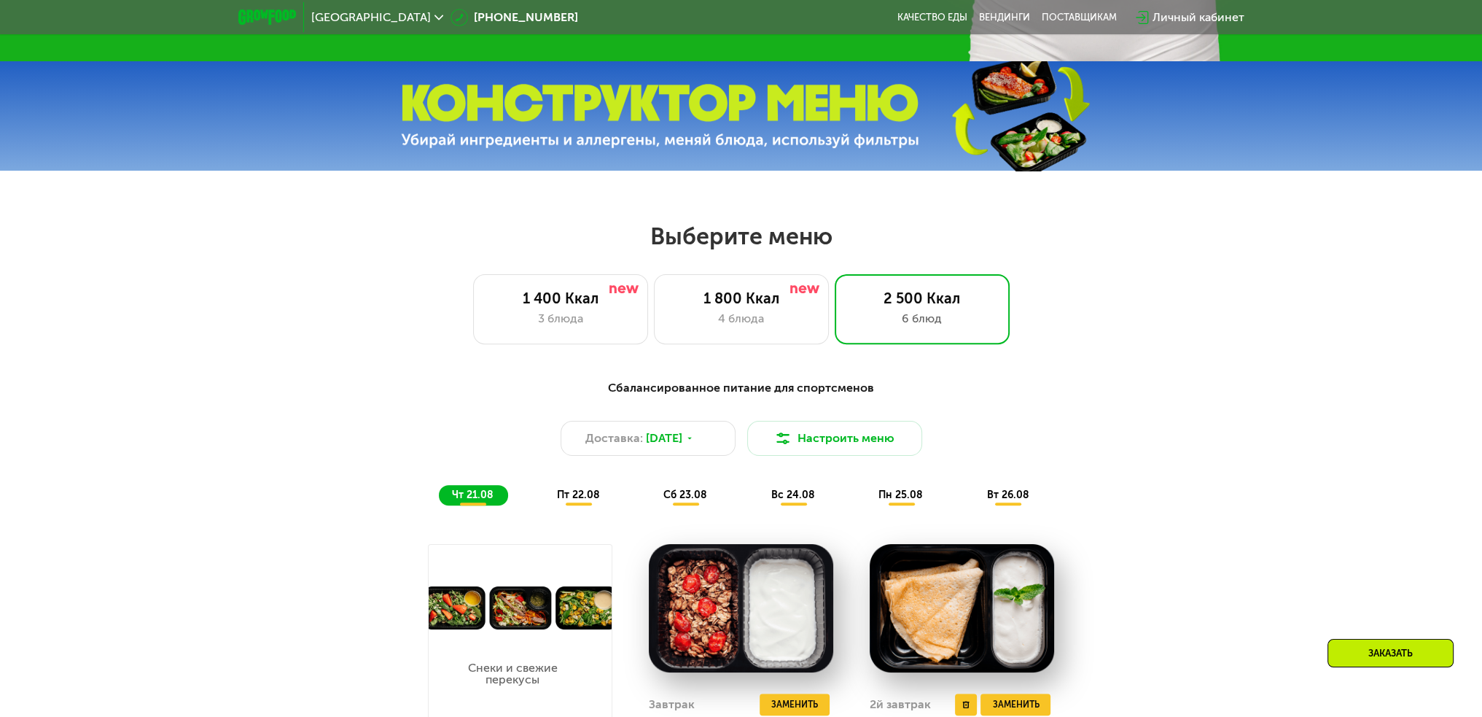 Image resolution: width=1482 pixels, height=717 pixels. Describe the element at coordinates (741, 319) in the screenshot. I see `div: 4 блюда` at that location.